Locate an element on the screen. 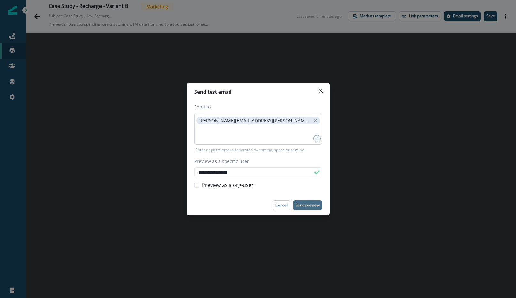 Image resolution: width=516 pixels, height=298 pixels. button: Cancel is located at coordinates (281, 205).